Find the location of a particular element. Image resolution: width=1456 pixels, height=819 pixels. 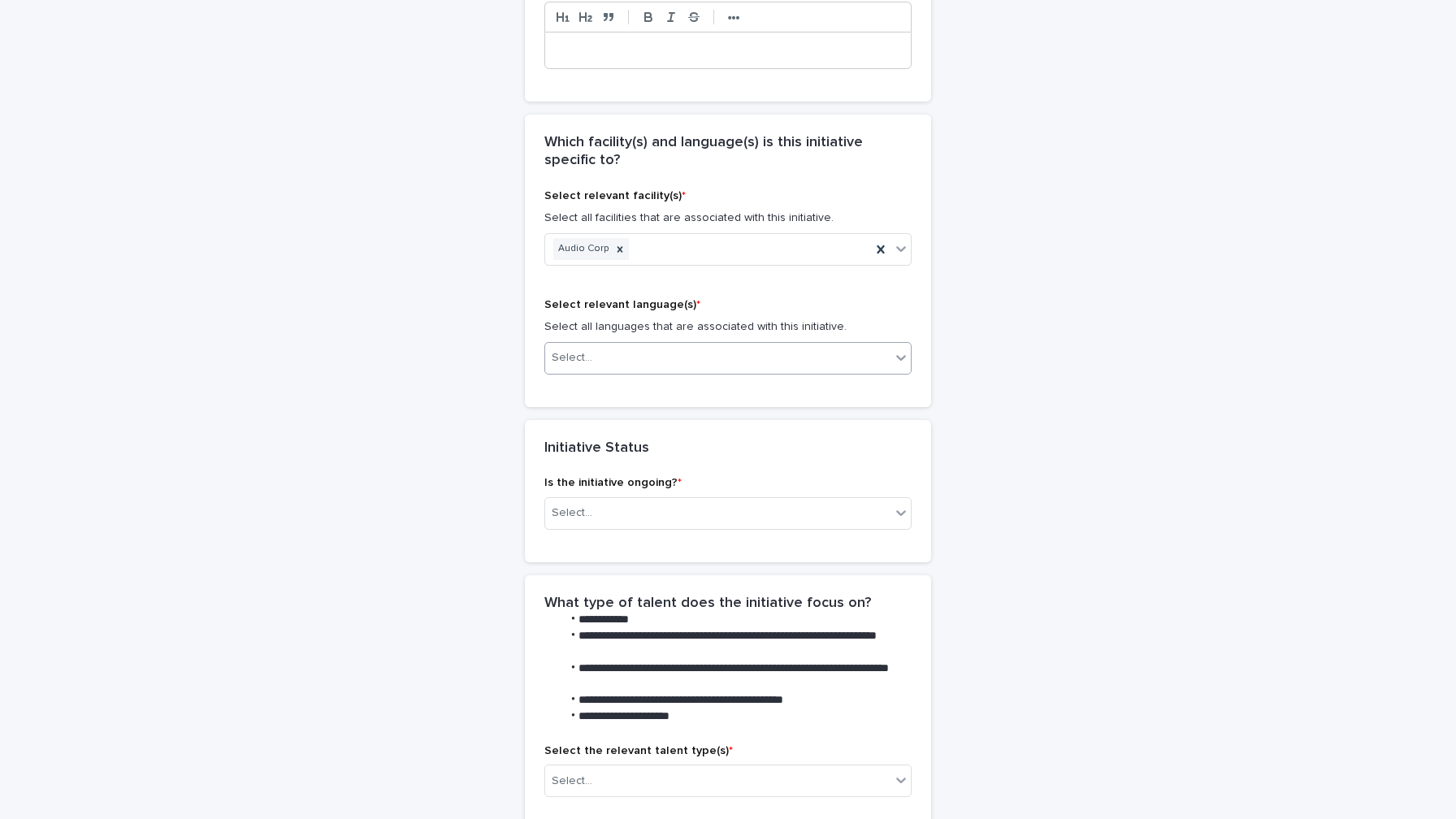

h2: Which facility(s) and language(s) is this initiative specific to? is located at coordinates (725, 152).